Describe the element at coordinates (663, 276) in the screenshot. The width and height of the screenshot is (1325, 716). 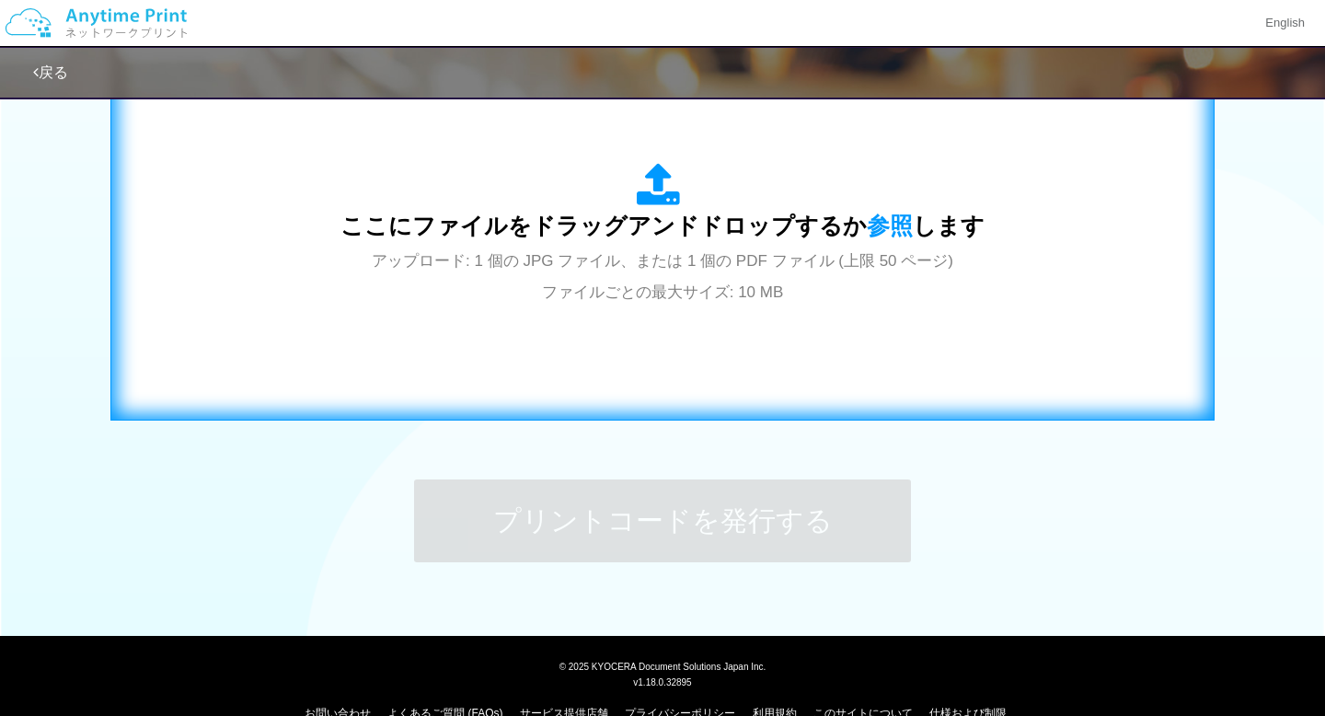
I see `span: アップロード: 1 個の JPG ファイル、または 1 個の PDF ファイル (上限 50 ページ) ファイルごとの最大サイズ: 10 MB` at that location.